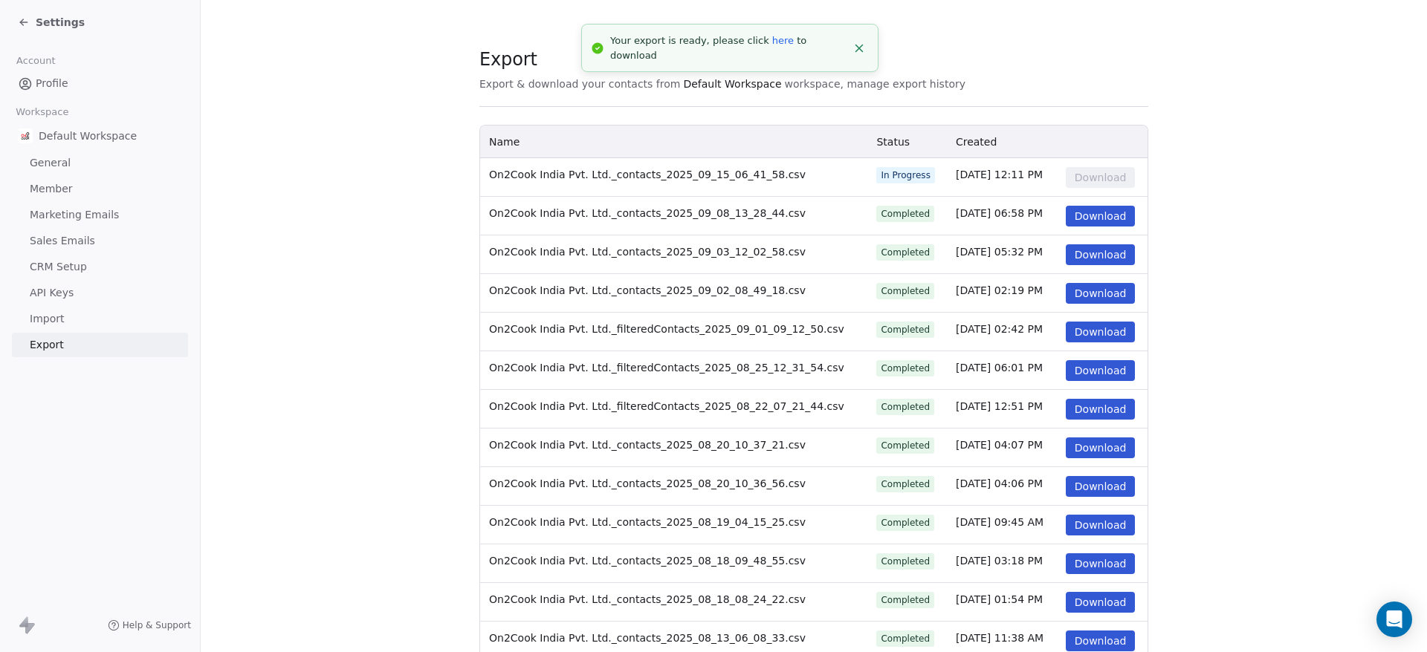  Describe the element at coordinates (647, 638) in the screenshot. I see `span: On2Cook India Pvt. Ltd._contacts_2025_08_13_06_08_33.csv` at that location.